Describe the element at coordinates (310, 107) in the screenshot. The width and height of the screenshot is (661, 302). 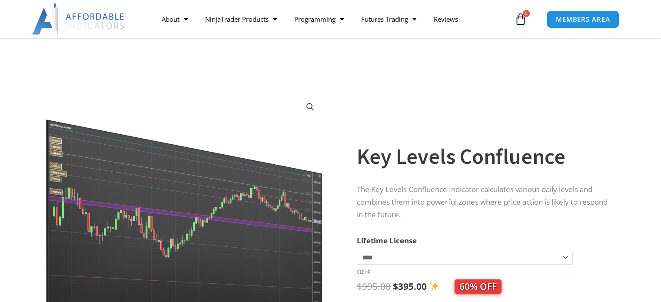
I see `a: View full-screen image gallery` at that location.